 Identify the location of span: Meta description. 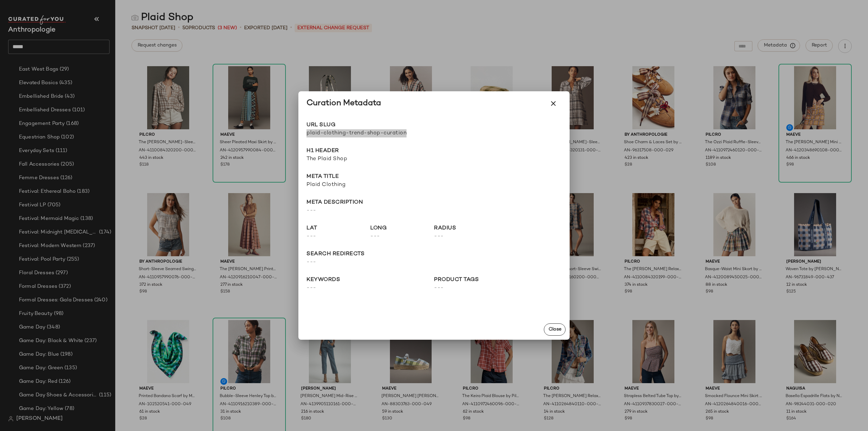
(434, 202).